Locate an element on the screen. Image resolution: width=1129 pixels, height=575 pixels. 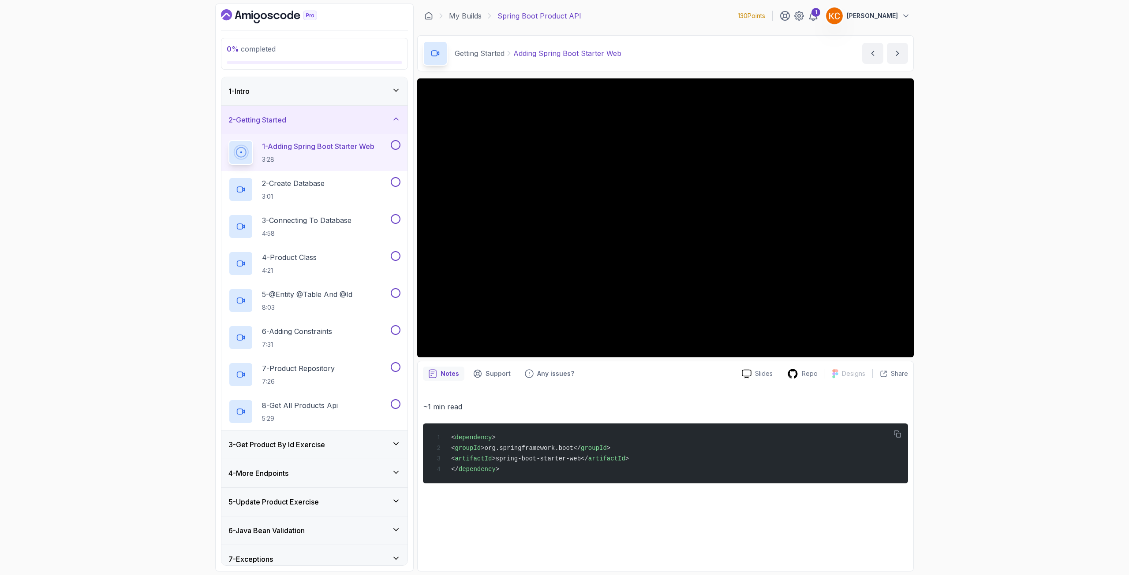
p: 4:58 is located at coordinates (306, 234).